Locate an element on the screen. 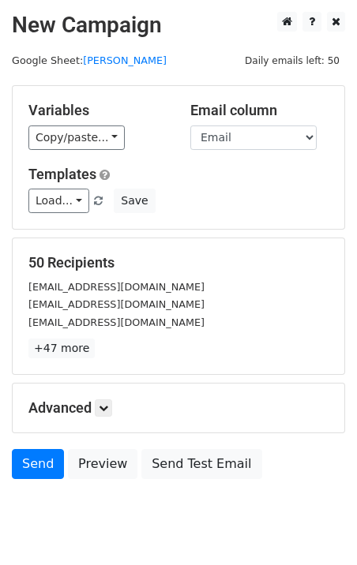 The image size is (357, 565). a: Preview is located at coordinates (103, 464).